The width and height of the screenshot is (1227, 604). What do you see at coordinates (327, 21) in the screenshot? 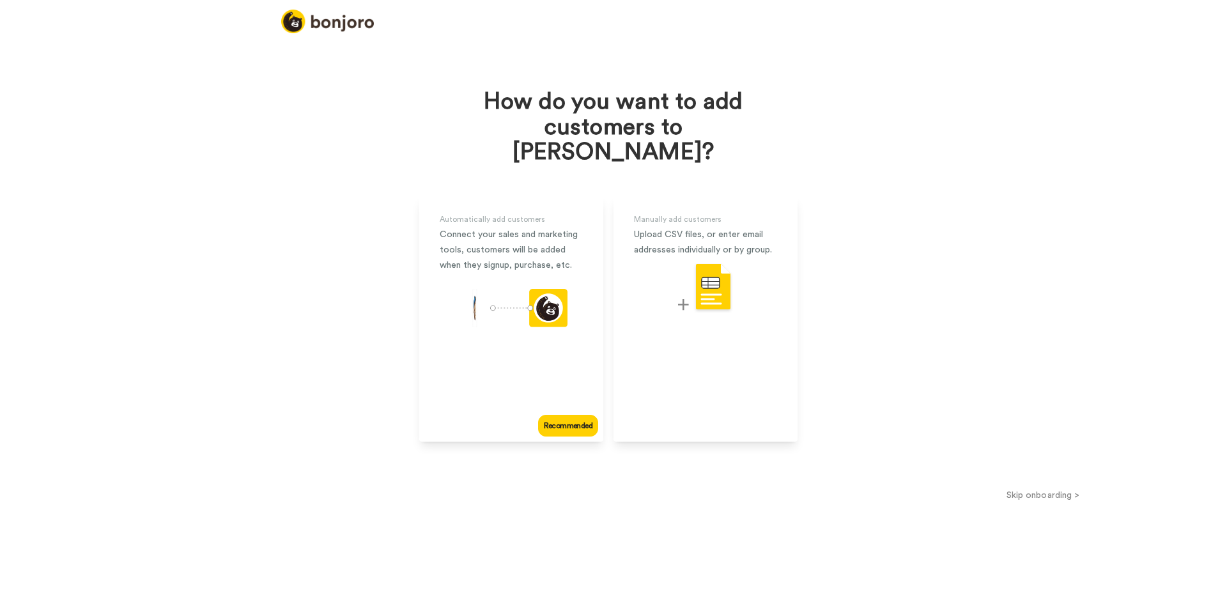
I see `img: logo_full.png` at bounding box center [327, 21].